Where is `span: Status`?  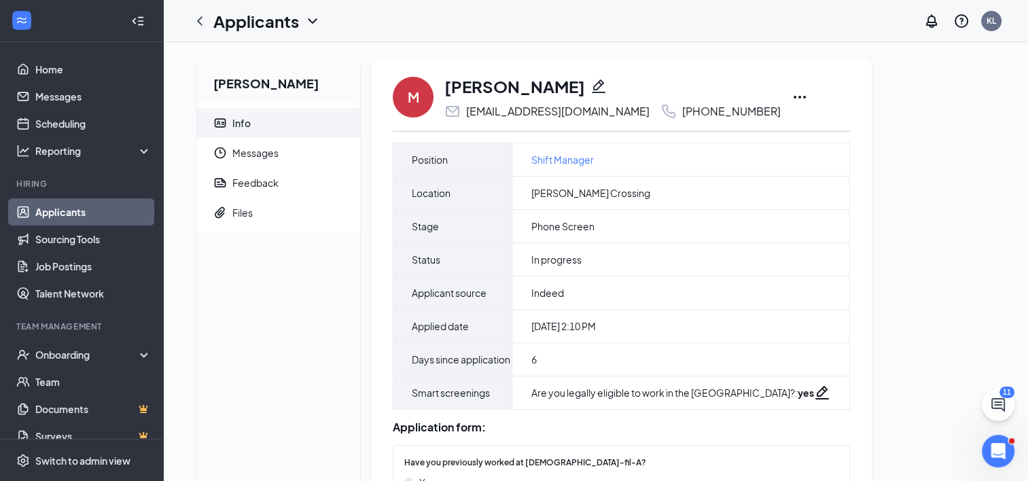 span: Status is located at coordinates (426, 260).